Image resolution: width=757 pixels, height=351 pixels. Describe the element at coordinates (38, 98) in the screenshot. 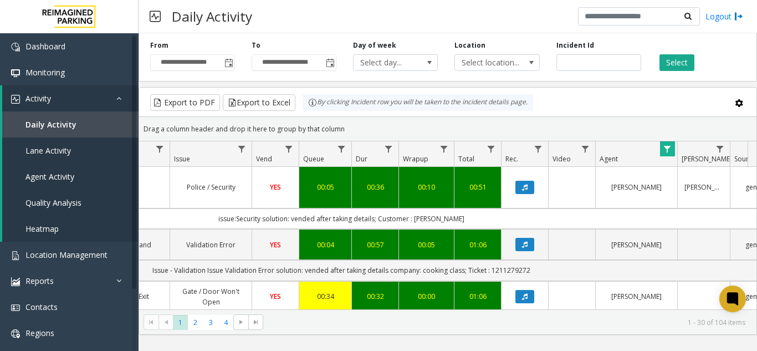

I see `span: Activity` at that location.